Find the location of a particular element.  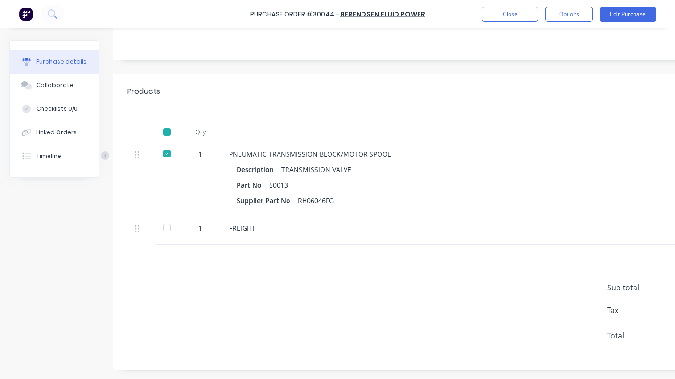

div: Purchase Order #30044 - is located at coordinates (294, 14).